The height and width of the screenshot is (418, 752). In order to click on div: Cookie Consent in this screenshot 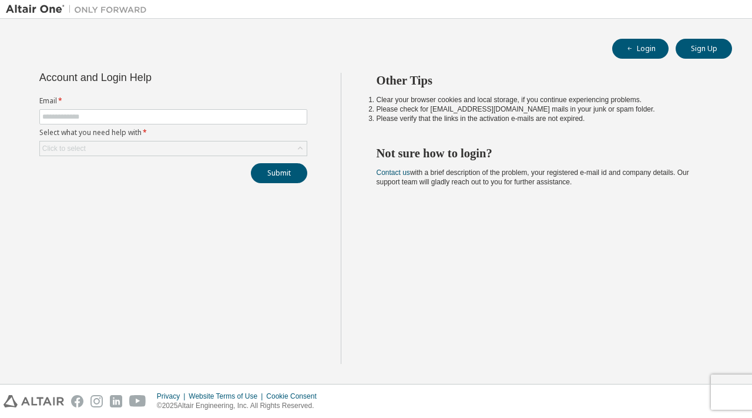, I will do `click(294, 397)`.